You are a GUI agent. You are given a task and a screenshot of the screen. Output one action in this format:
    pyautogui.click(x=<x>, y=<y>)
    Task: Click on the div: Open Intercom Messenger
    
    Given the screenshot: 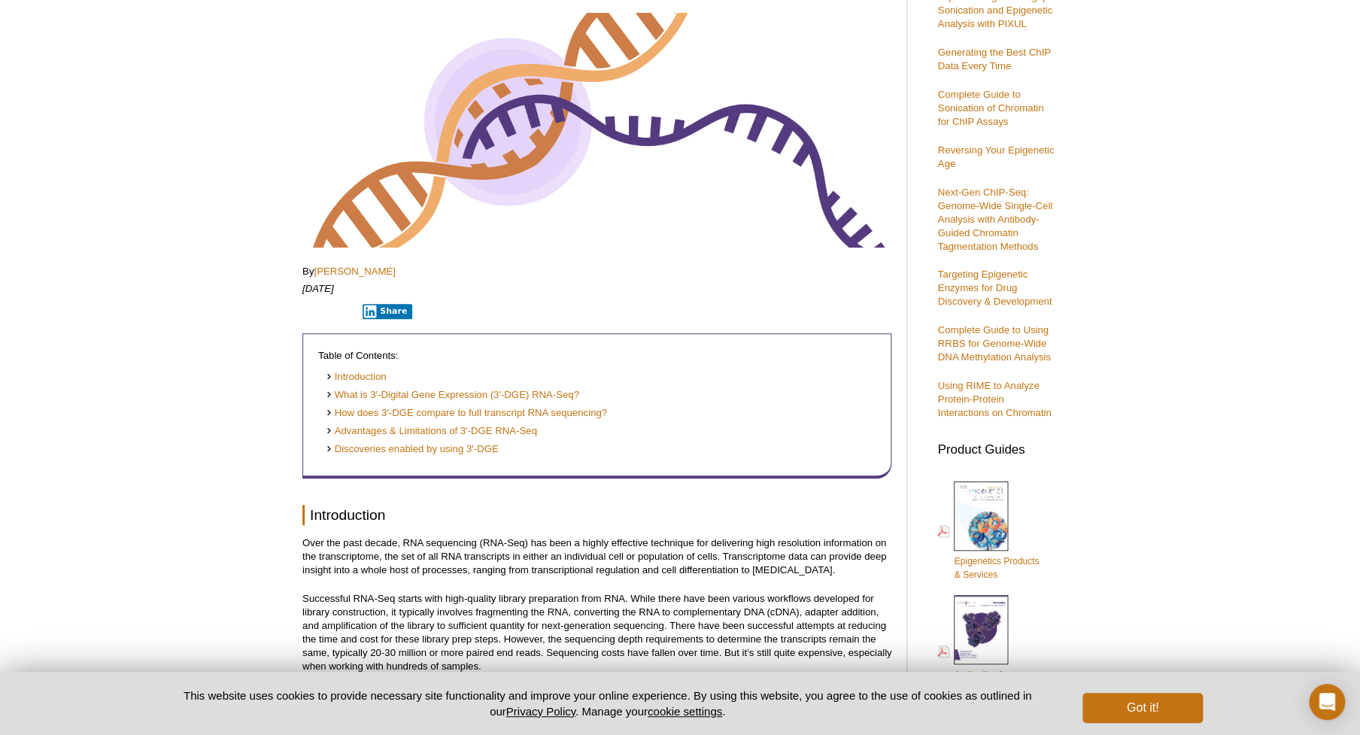 What is the action you would take?
    pyautogui.click(x=1327, y=702)
    